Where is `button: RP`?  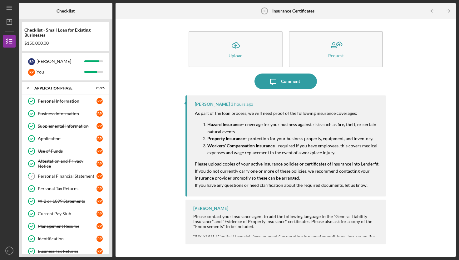
button: RP is located at coordinates (9, 250).